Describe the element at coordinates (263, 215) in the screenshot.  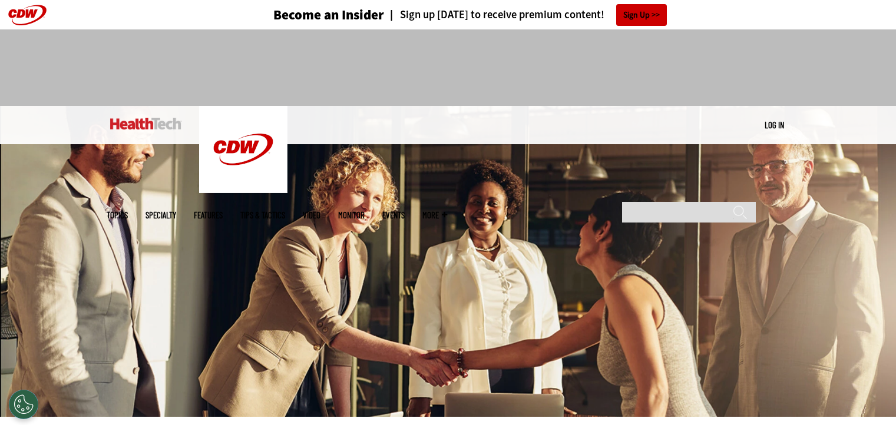
I see `a: Tips & Tactics` at that location.